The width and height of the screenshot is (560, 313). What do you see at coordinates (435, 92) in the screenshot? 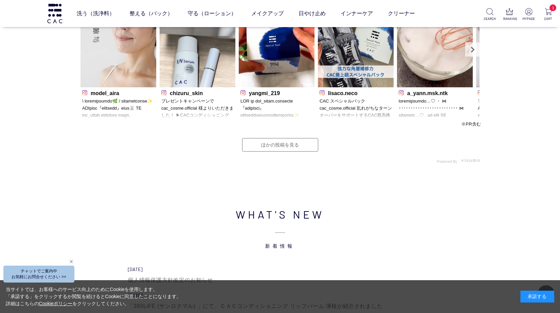
I see `p: a_yann.msk.ntk` at bounding box center [435, 92].